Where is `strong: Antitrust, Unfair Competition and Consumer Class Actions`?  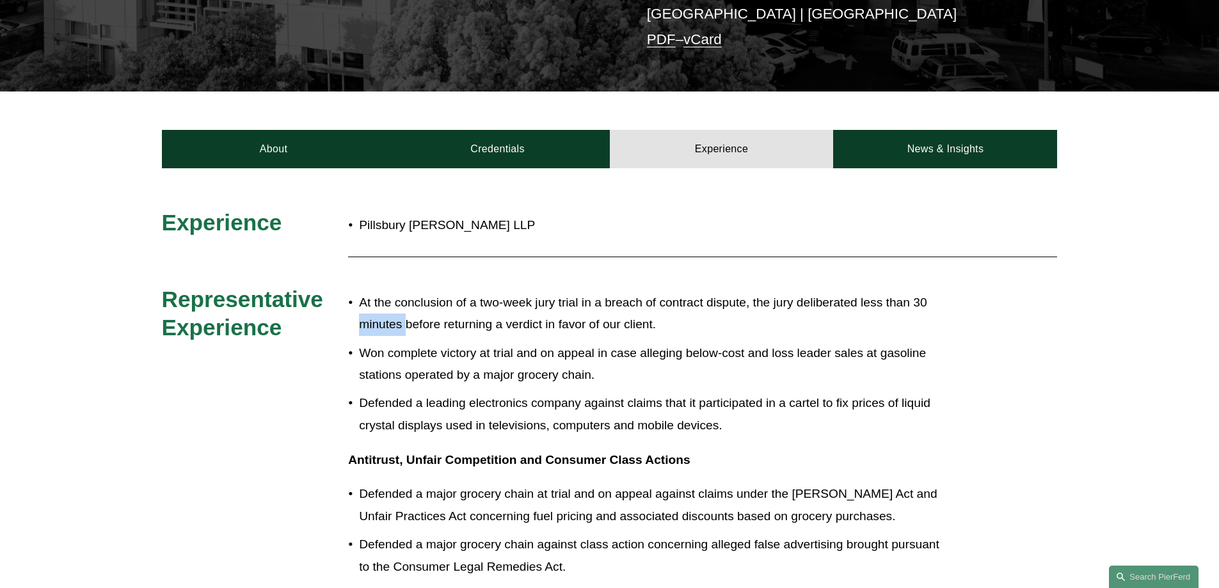 strong: Antitrust, Unfair Competition and Consumer Class Actions is located at coordinates (519, 460).